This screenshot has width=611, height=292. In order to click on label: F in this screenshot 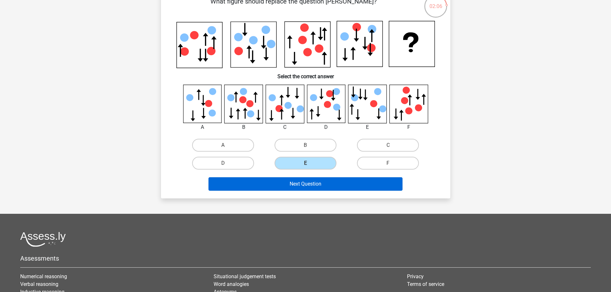, I will do `click(388, 163)`.